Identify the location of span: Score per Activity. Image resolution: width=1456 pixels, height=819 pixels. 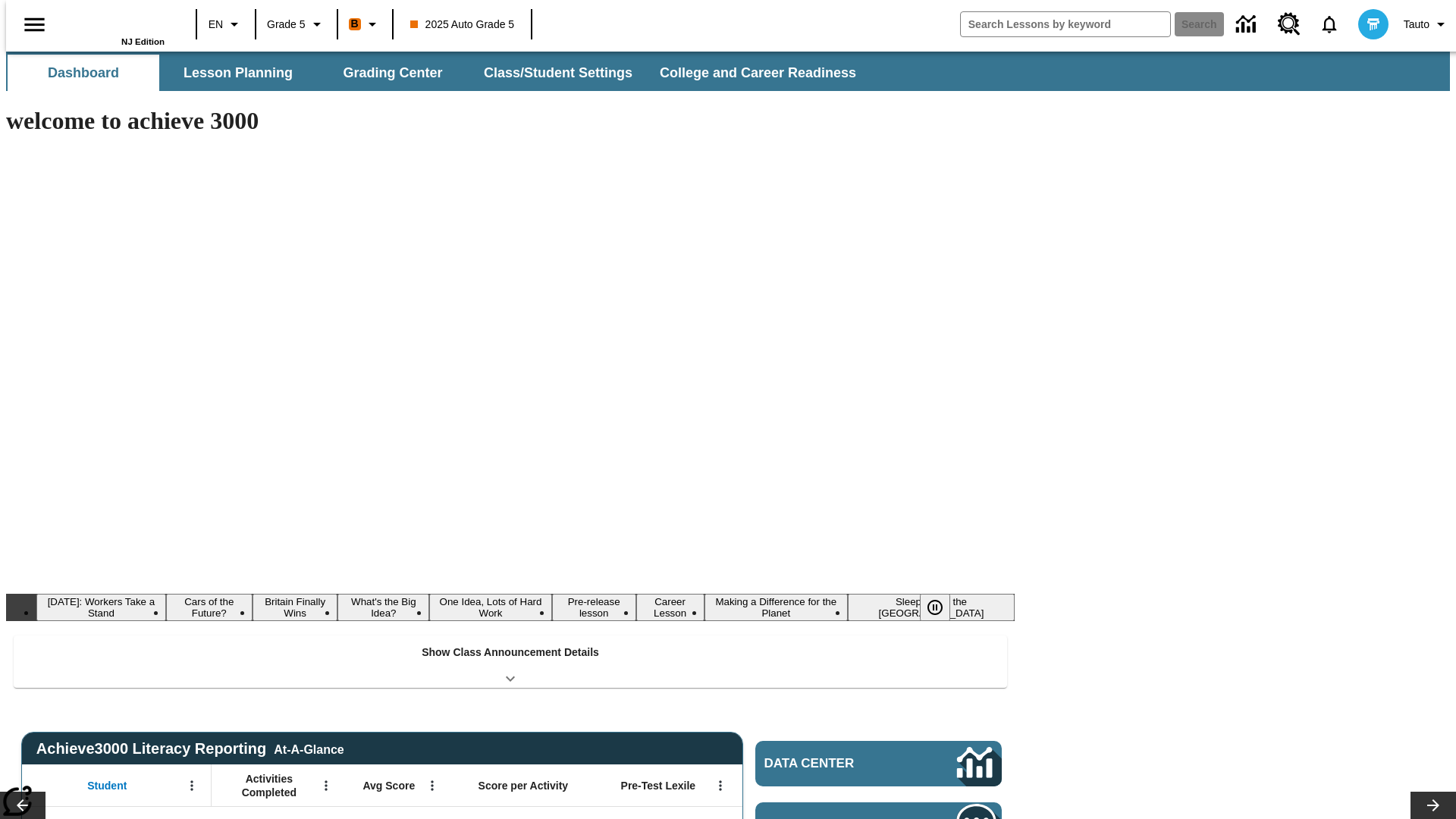
(523, 786).